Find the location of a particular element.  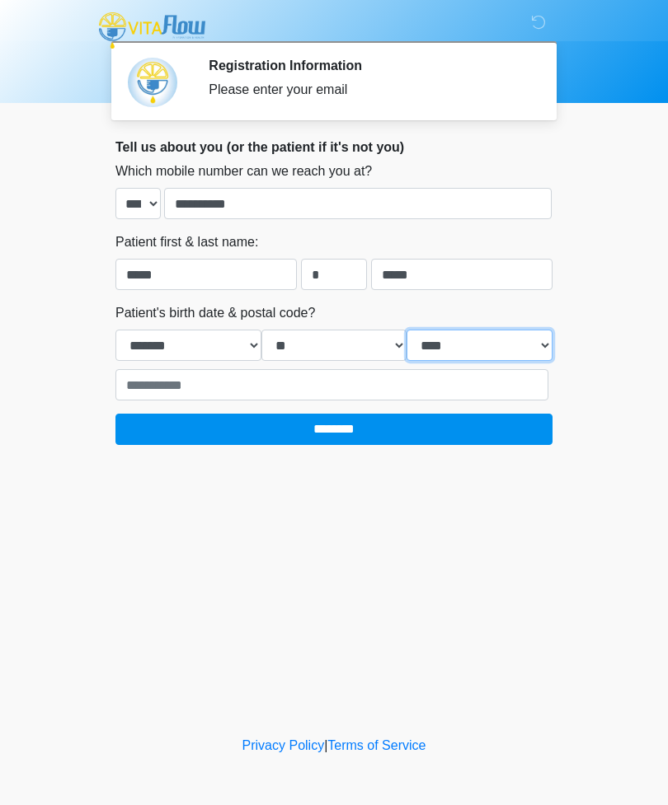

img: Agent Avatar is located at coordinates (153, 82).